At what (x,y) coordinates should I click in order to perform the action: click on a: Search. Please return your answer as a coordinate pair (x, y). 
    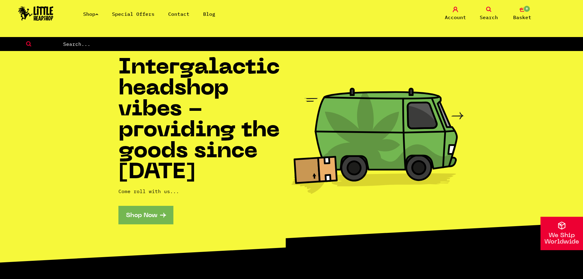
    Looking at the image, I should click on (489, 14).